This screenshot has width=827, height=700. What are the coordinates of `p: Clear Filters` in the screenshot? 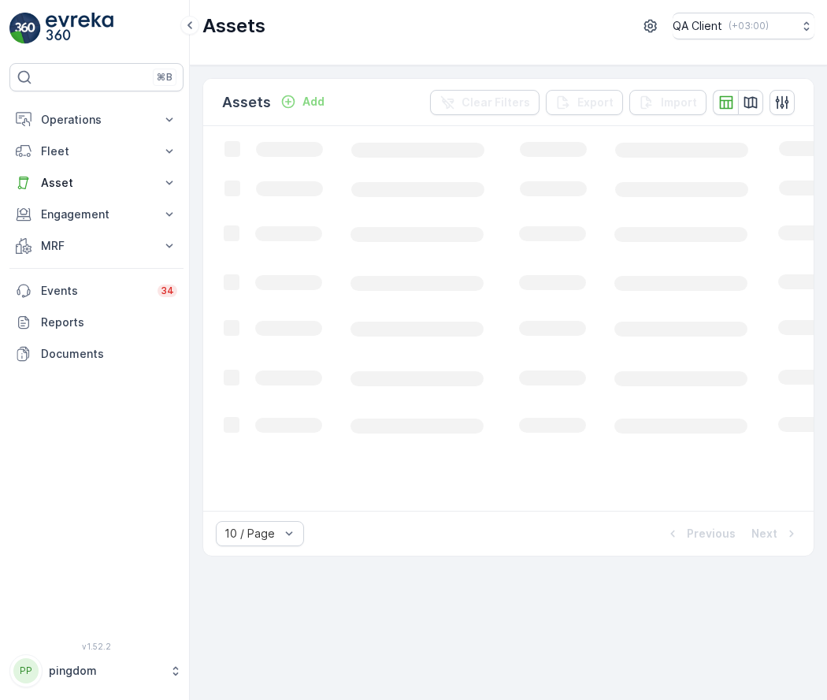 It's located at (496, 102).